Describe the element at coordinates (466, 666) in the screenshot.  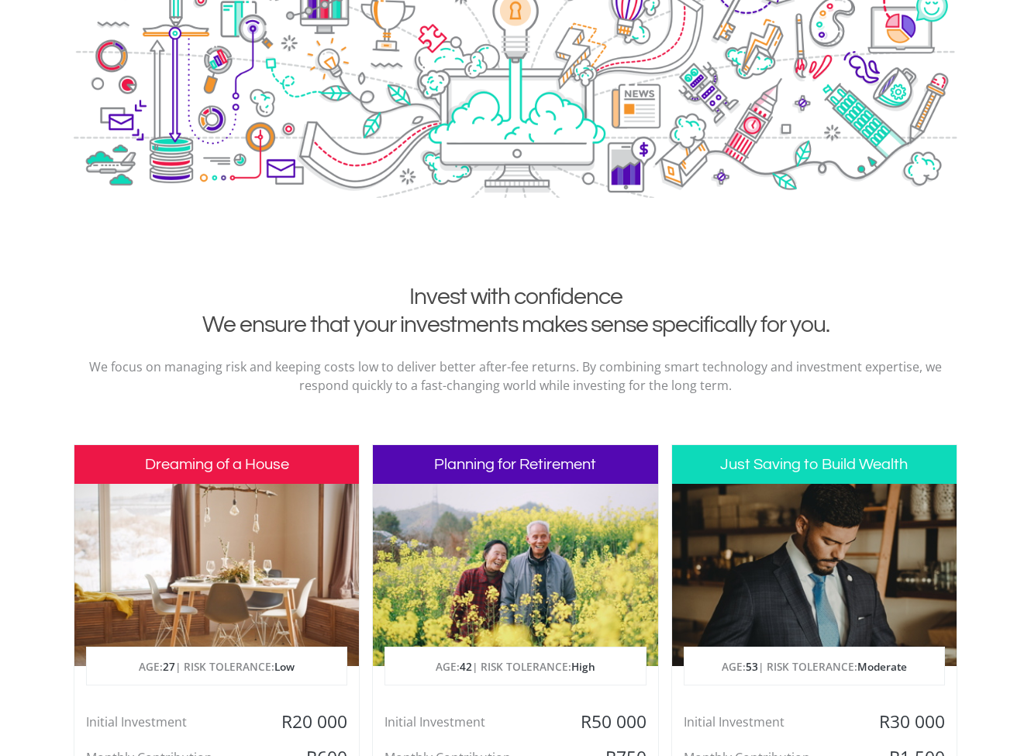
I see `span: 42` at that location.